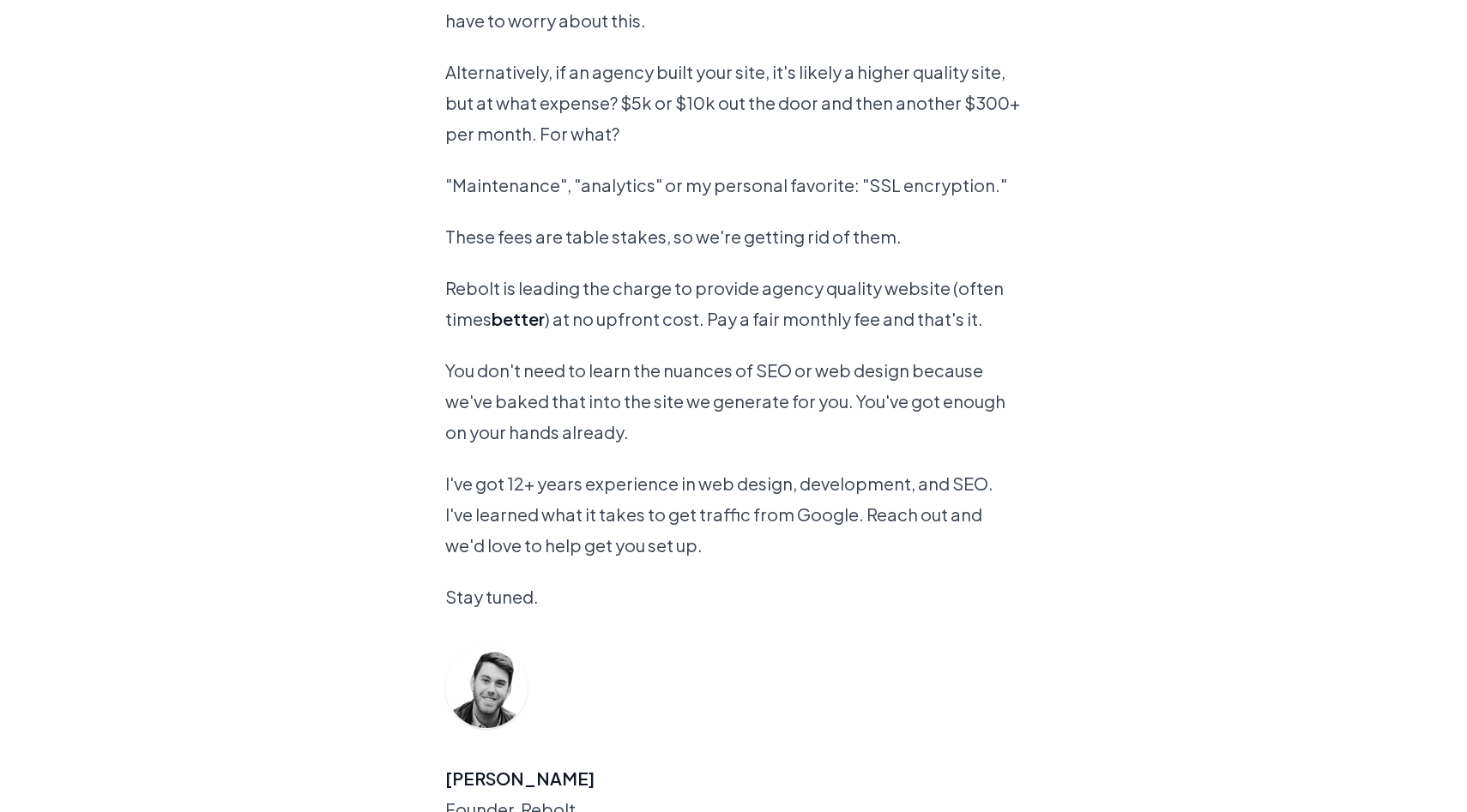 This screenshot has width=1467, height=812. Describe the element at coordinates (734, 102) in the screenshot. I see `p: Alternatively, if an agency built your site, it's likely a higher quality site, but at what expen...` at that location.